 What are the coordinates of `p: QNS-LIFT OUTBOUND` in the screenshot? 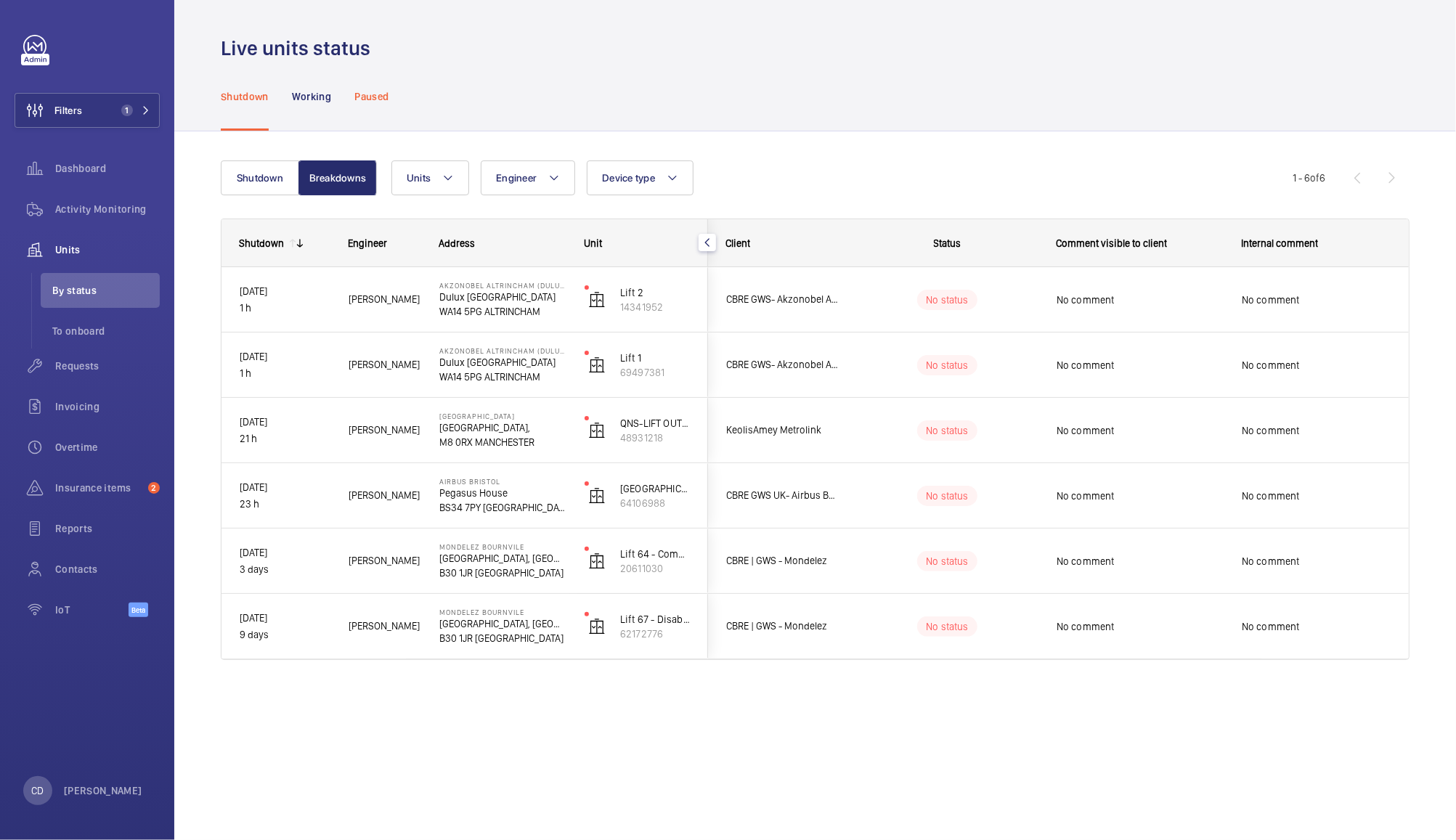 It's located at (655, 423).